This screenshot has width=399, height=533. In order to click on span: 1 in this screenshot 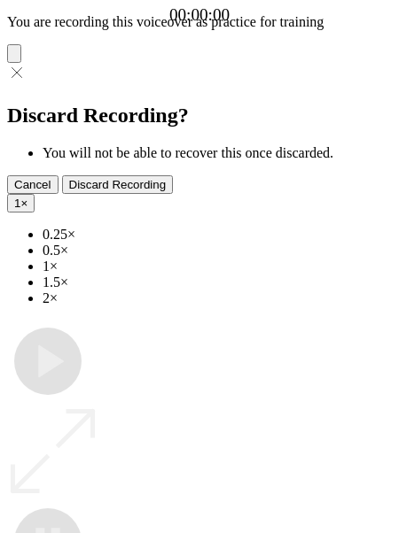, I will do `click(17, 203)`.